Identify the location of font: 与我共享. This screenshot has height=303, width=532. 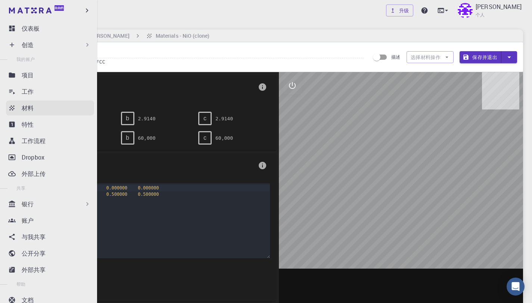
(34, 237).